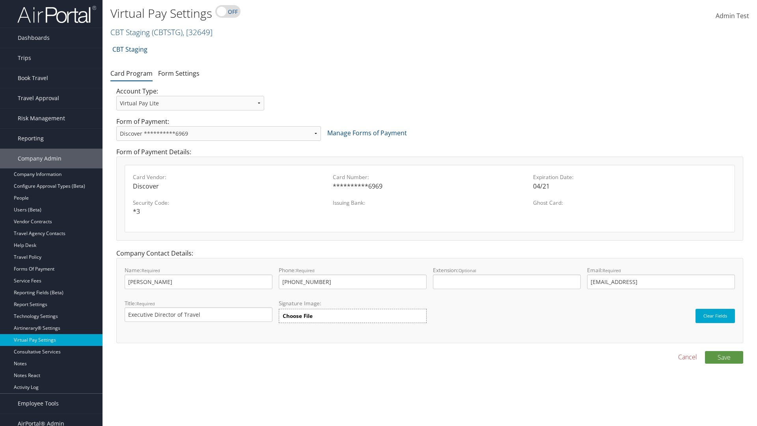 This screenshot has height=426, width=757. I want to click on div: Discover, so click(229, 186).